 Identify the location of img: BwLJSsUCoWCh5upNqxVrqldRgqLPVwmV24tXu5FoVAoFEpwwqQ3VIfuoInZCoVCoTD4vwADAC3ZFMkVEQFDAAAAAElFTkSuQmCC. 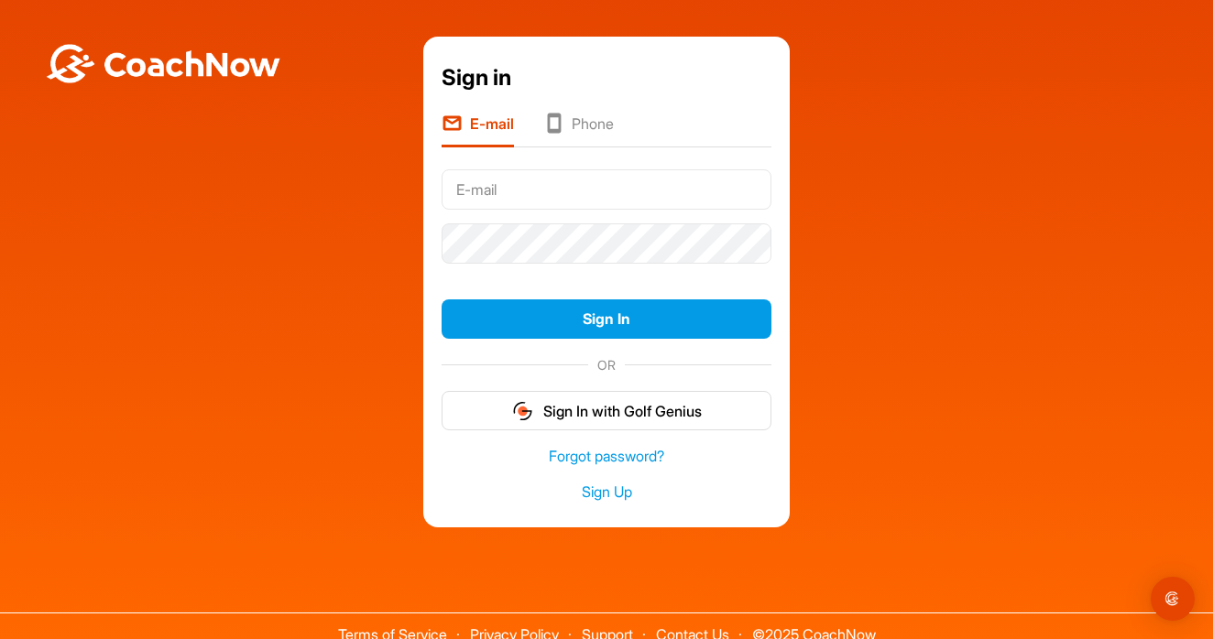
(163, 63).